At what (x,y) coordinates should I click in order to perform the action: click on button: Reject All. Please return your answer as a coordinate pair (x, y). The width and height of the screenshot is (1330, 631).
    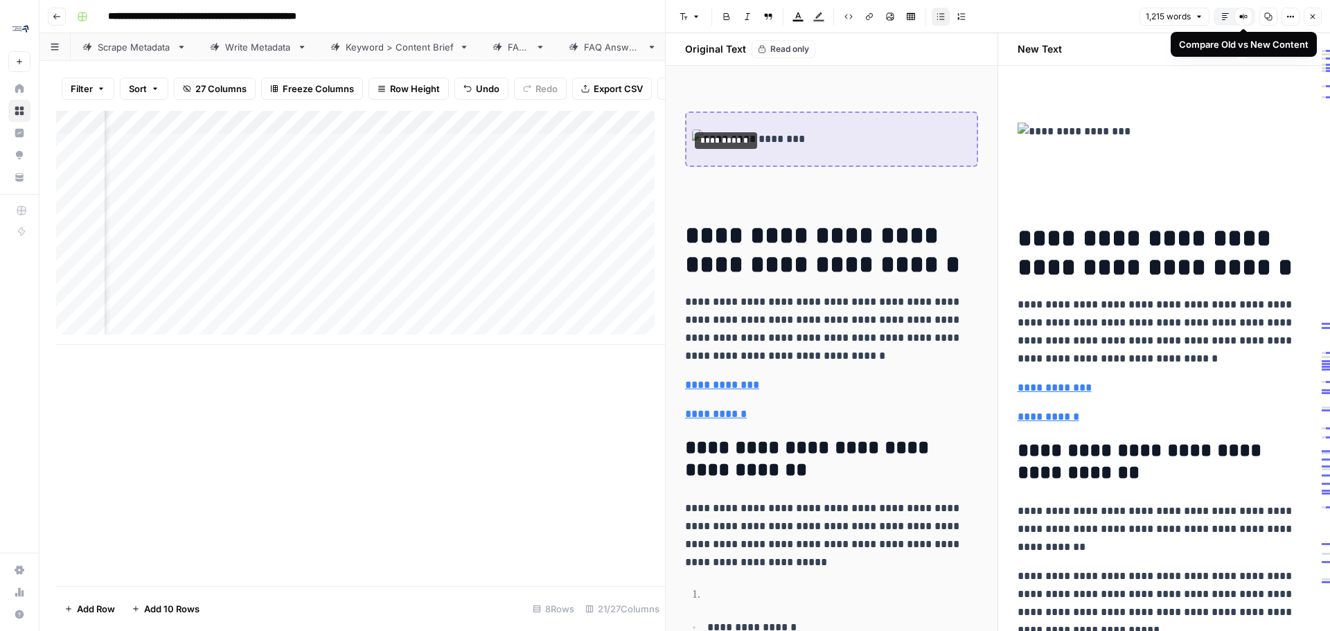
    Looking at the image, I should click on (1208, 49).